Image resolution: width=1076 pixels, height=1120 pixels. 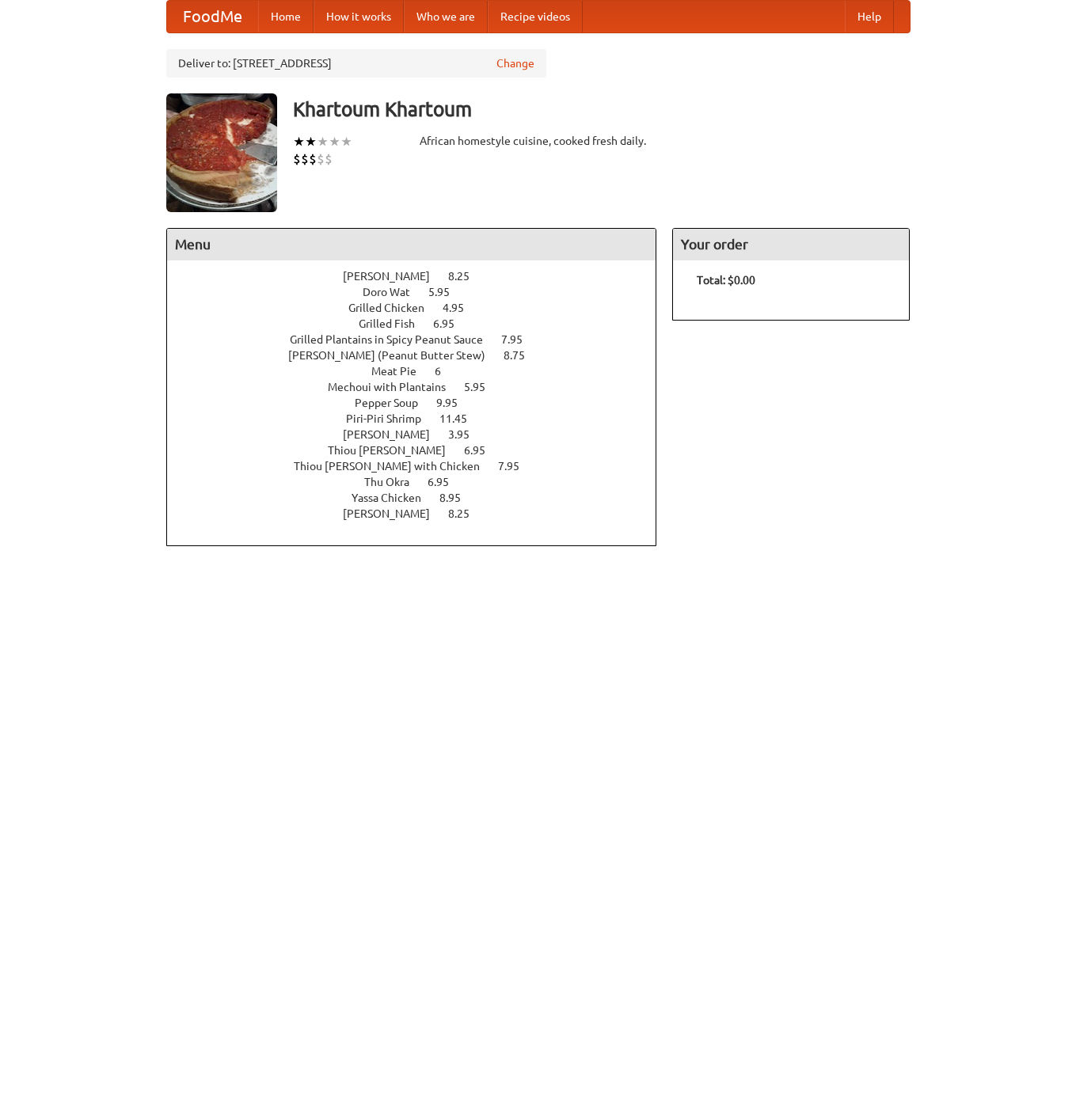 I want to click on span: Grilled Chicken, so click(x=394, y=308).